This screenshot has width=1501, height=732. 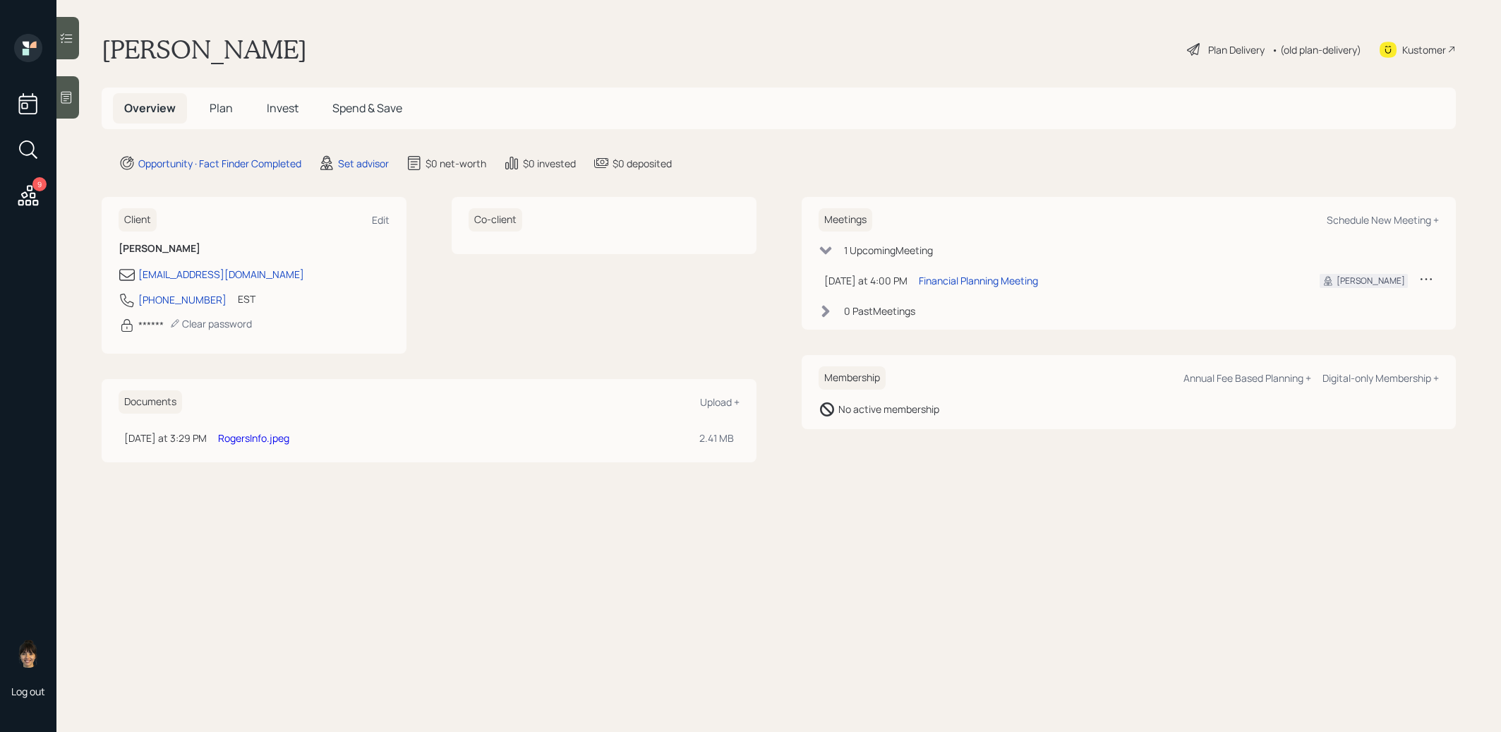 I want to click on div: 1 Upcoming Meeting, so click(x=888, y=250).